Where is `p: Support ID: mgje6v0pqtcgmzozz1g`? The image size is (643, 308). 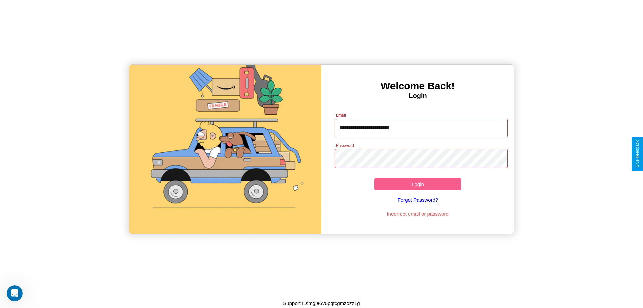
p: Support ID: mgje6v0pqtcgmzozz1g is located at coordinates (321, 303).